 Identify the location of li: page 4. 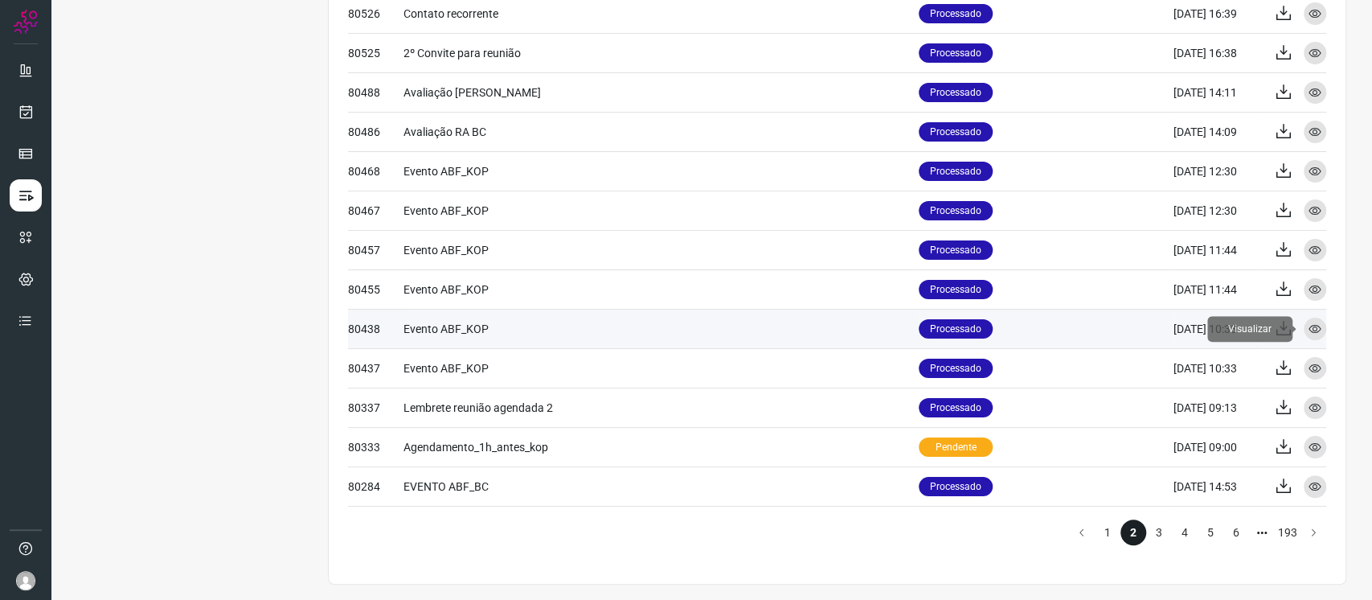
(1185, 532).